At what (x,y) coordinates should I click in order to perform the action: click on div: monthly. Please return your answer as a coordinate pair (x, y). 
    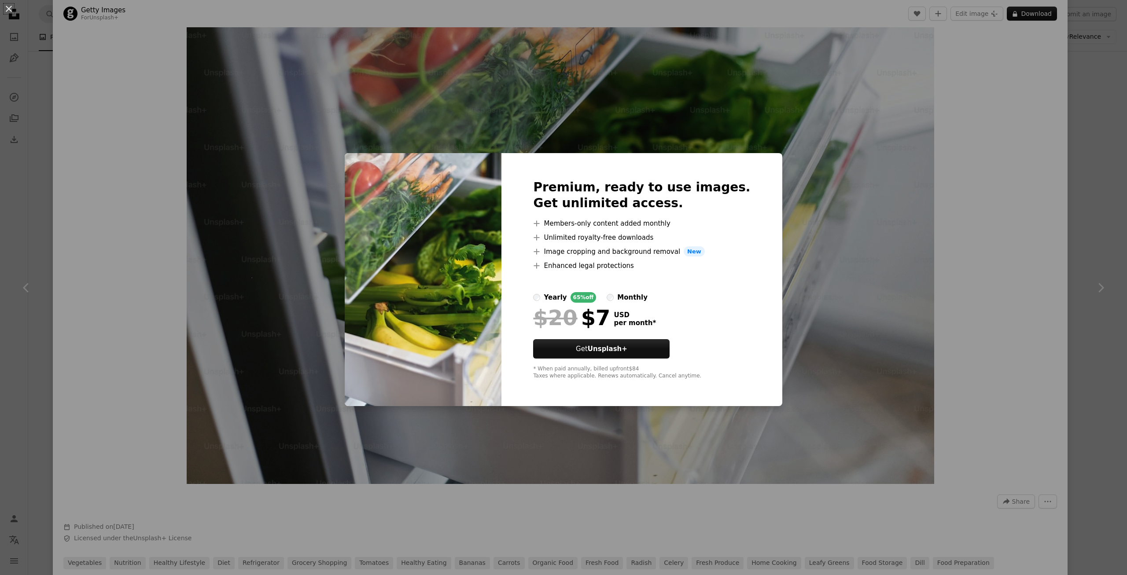
    Looking at the image, I should click on (632, 298).